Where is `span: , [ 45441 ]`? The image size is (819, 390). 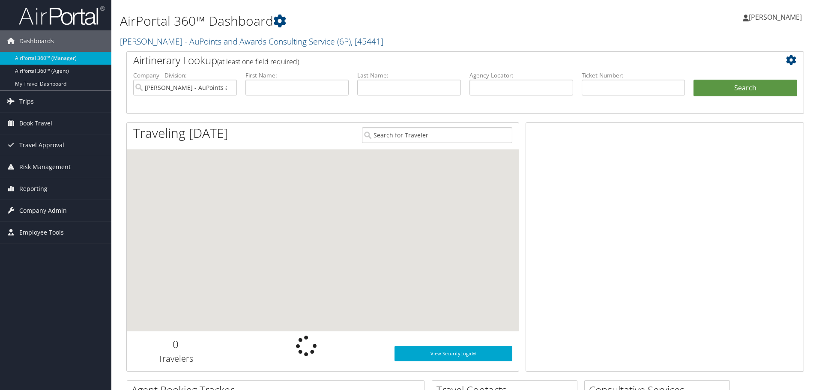 span: , [ 45441 ] is located at coordinates (367, 41).